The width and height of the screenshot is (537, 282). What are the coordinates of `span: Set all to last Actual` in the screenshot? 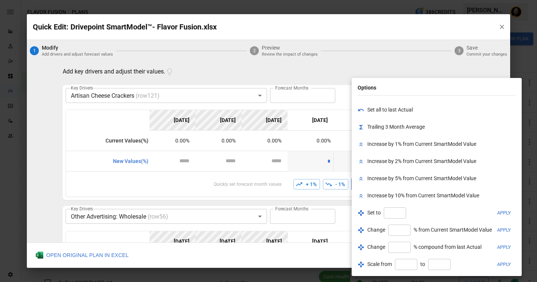 It's located at (390, 110).